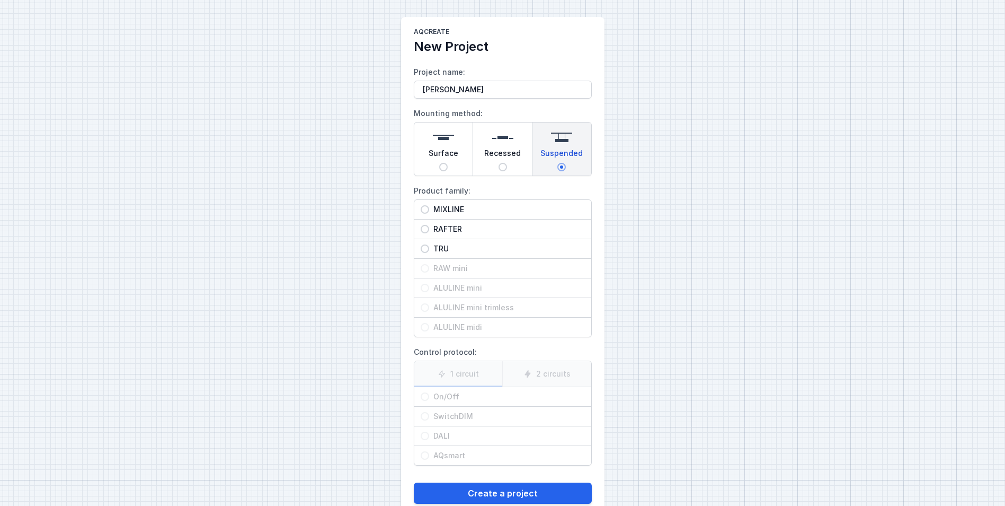 This screenshot has width=1005, height=506. What do you see at coordinates (503, 81) in the screenshot?
I see `label: Project name:` at bounding box center [503, 81].